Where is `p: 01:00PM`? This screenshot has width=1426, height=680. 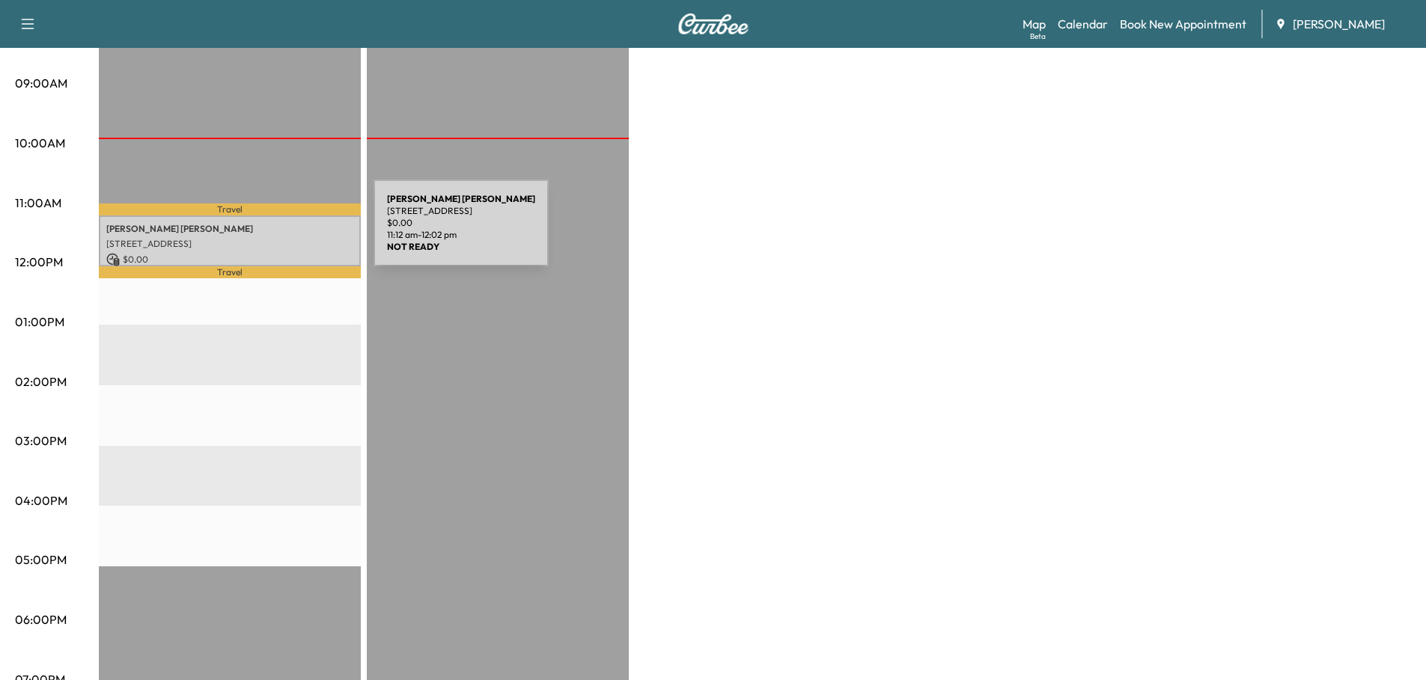
p: 01:00PM is located at coordinates (40, 322).